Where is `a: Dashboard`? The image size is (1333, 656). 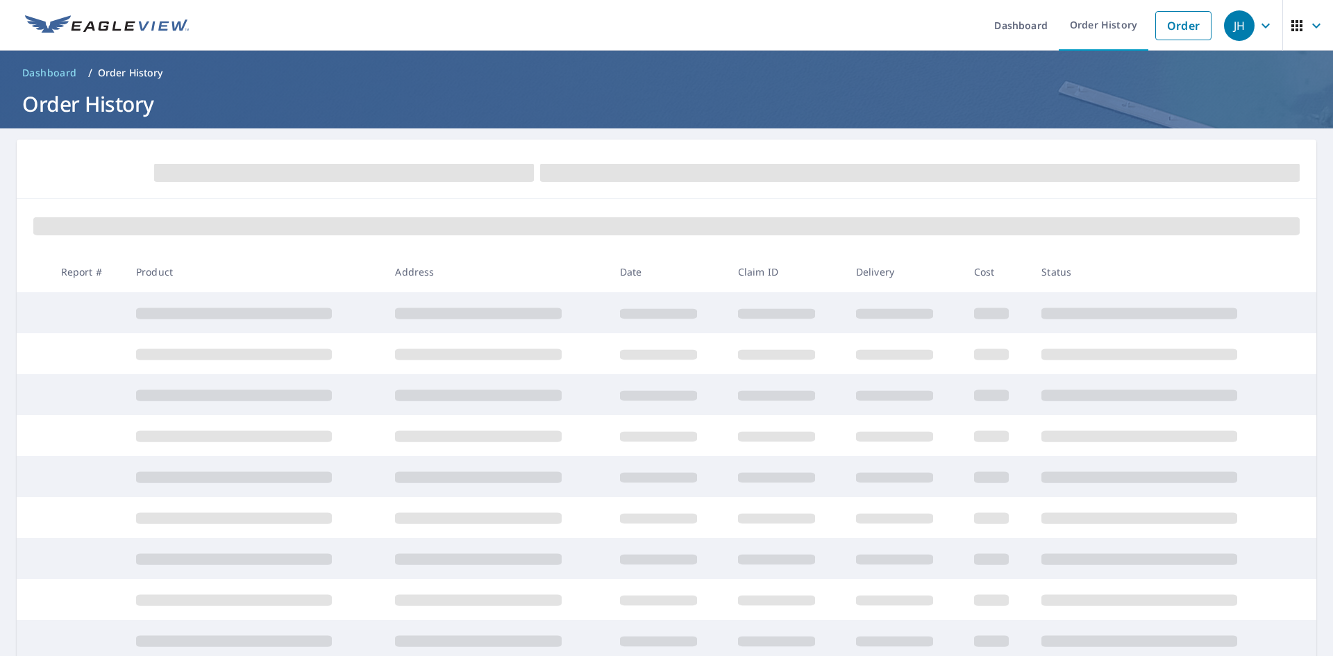
a: Dashboard is located at coordinates (49, 73).